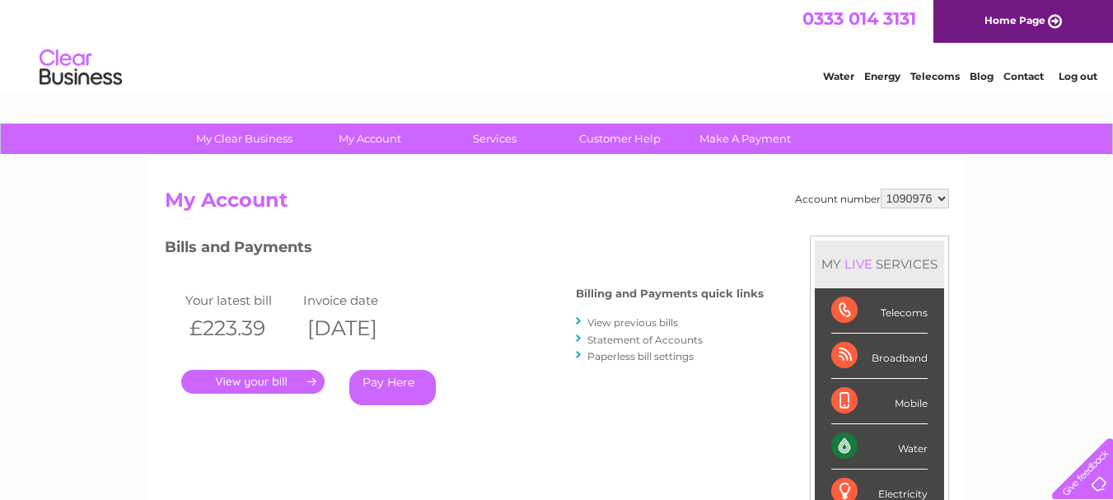  What do you see at coordinates (1078, 76) in the screenshot?
I see `a: Log out` at bounding box center [1078, 76].